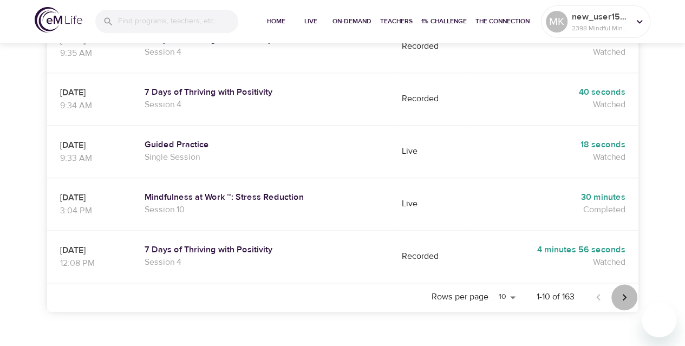 The height and width of the screenshot is (346, 685). I want to click on p: 9:35 AM, so click(89, 53).